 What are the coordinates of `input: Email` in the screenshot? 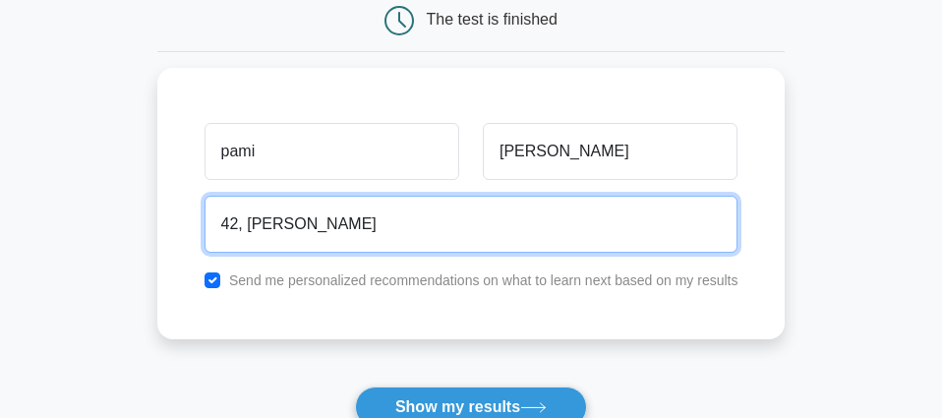 It's located at (471, 224).